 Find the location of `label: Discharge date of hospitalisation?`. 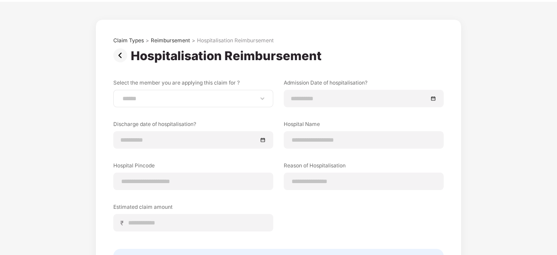

label: Discharge date of hospitalisation? is located at coordinates (193, 125).